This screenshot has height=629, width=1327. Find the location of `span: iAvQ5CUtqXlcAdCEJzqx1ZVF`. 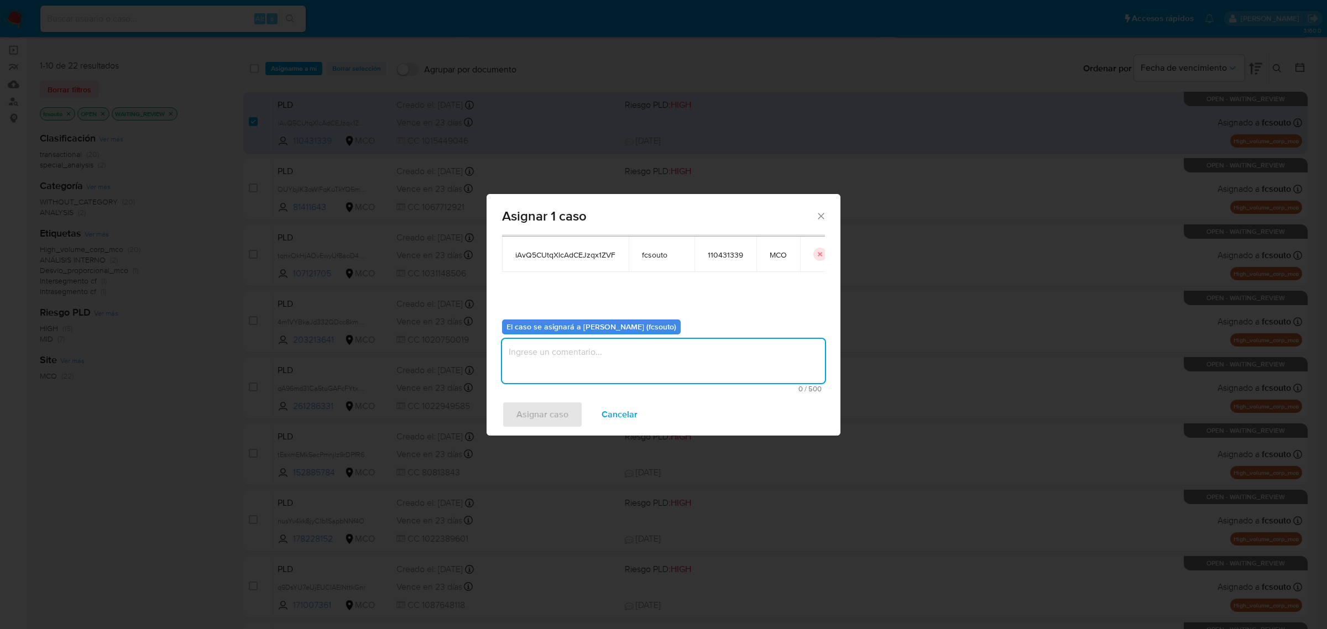

span: iAvQ5CUtqXlcAdCEJzqx1ZVF is located at coordinates (565, 255).